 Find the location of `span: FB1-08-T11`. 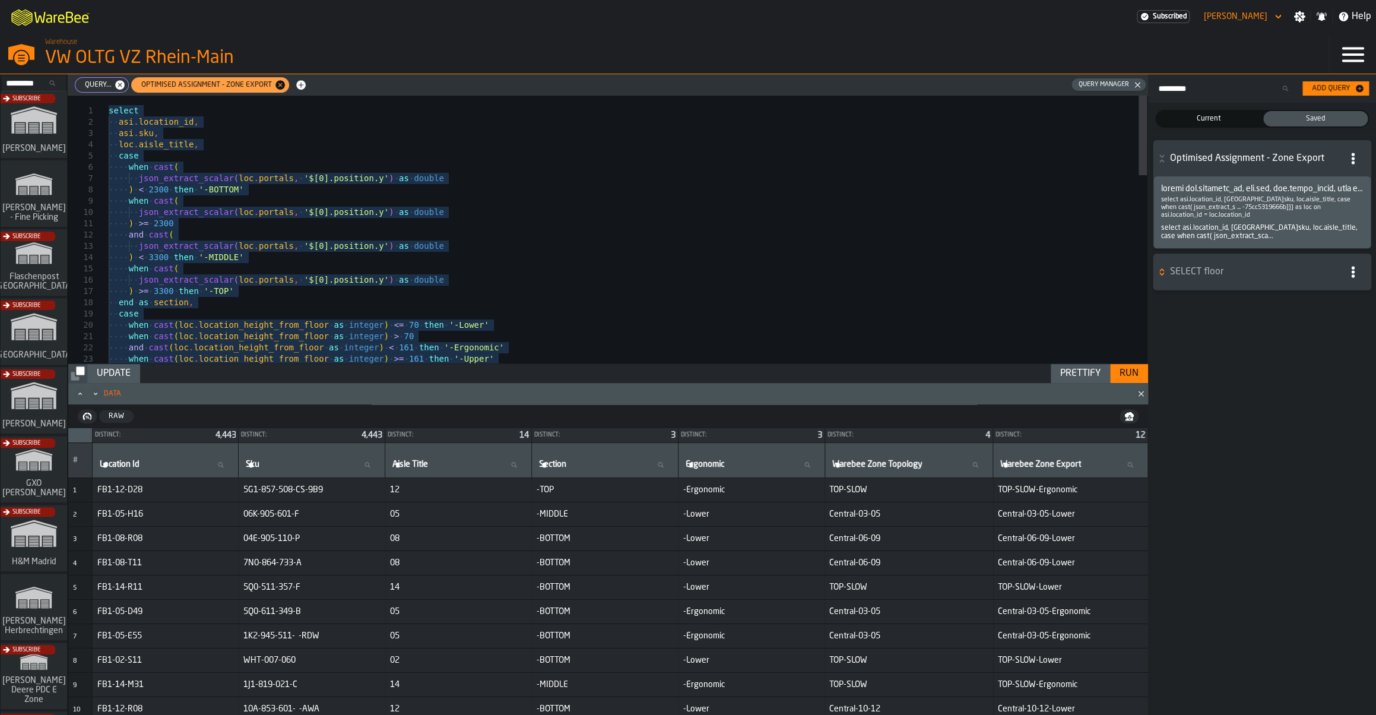

span: FB1-08-T11 is located at coordinates (166, 563).